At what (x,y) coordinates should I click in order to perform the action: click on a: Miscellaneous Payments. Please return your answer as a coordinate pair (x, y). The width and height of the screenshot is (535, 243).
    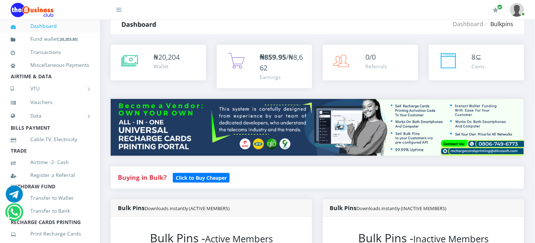
    Looking at the image, I should click on (50, 65).